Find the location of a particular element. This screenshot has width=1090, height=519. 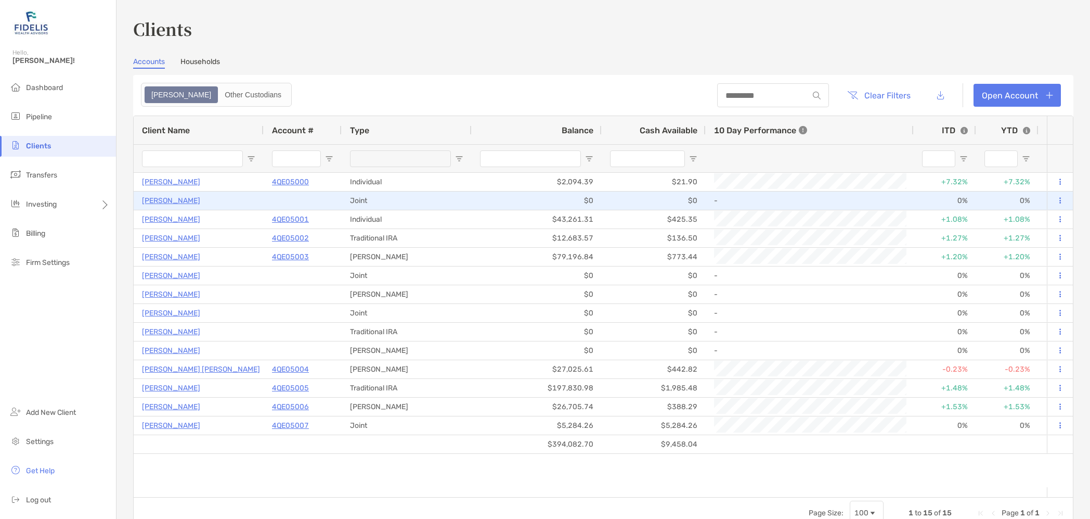

span: Firm Settings is located at coordinates (48, 262).